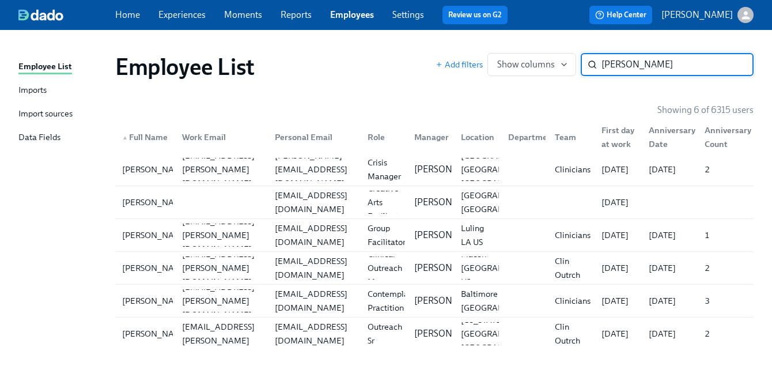 The image size is (772, 366). I want to click on img: dado, so click(41, 15).